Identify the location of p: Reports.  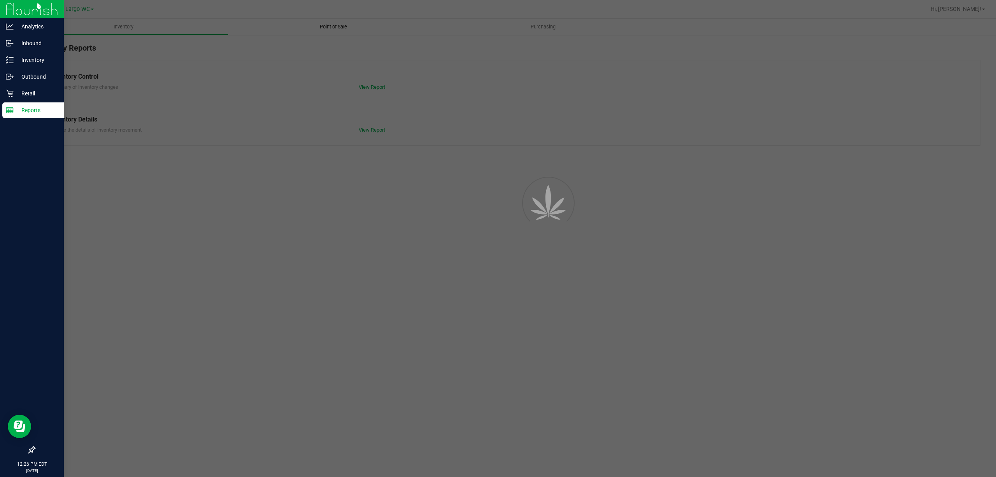
(37, 110).